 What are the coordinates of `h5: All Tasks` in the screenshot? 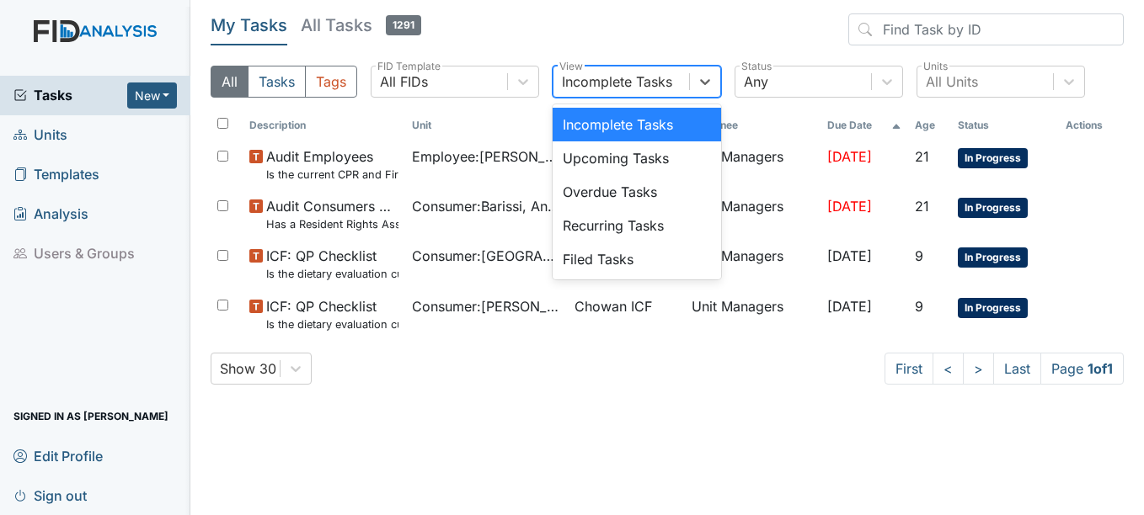 It's located at (360, 25).